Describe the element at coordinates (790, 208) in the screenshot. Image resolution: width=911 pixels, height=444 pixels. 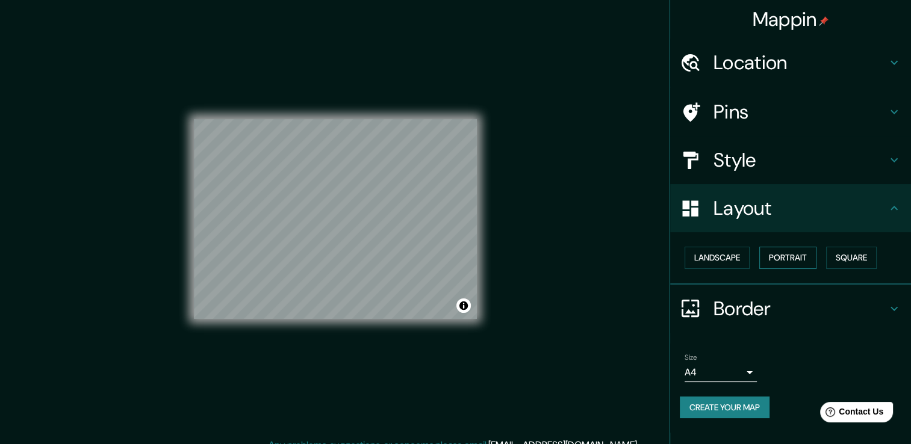
I see `div: Layout` at that location.